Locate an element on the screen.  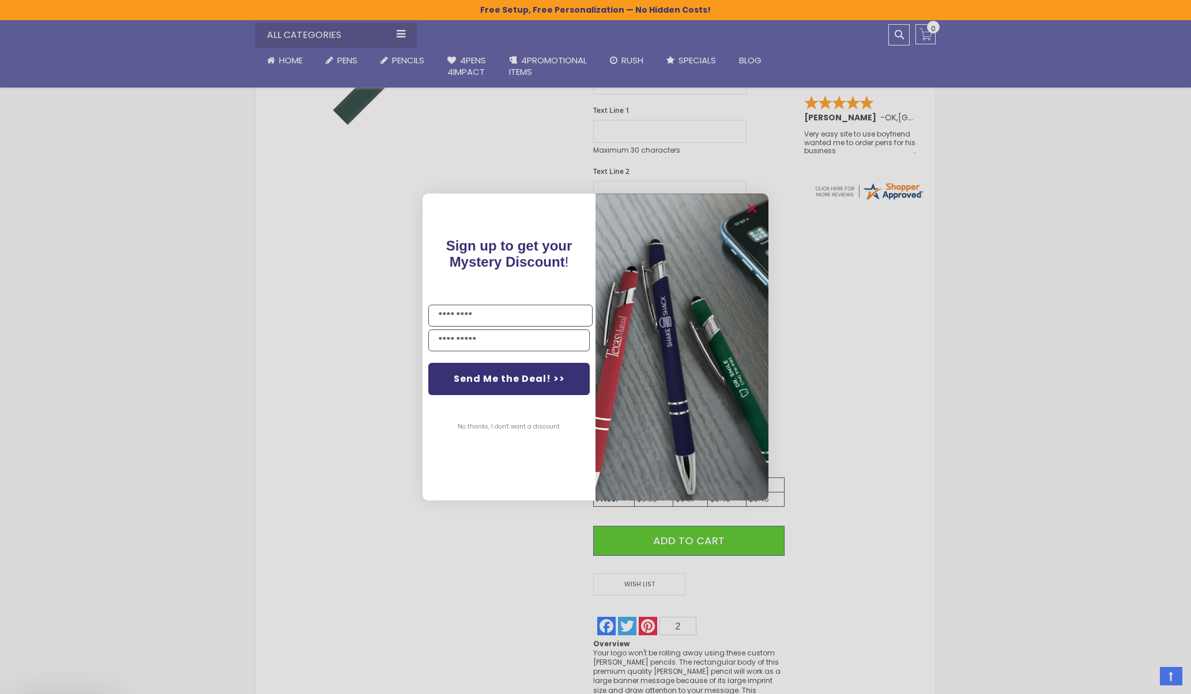
button: No thanks, I don't want a discount. is located at coordinates (509, 427).